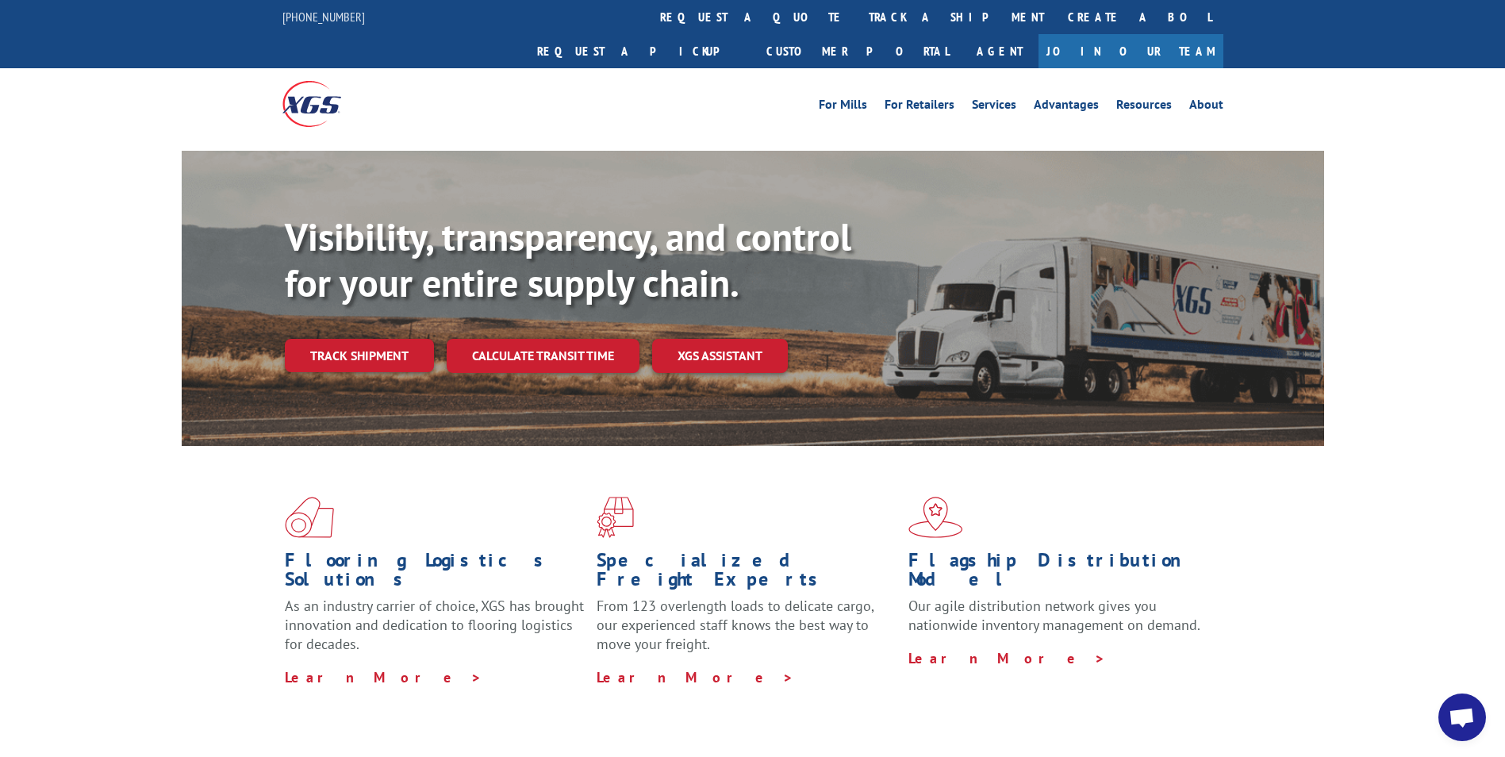 The image size is (1505, 757). Describe the element at coordinates (919, 107) in the screenshot. I see `a: For Retailers` at that location.